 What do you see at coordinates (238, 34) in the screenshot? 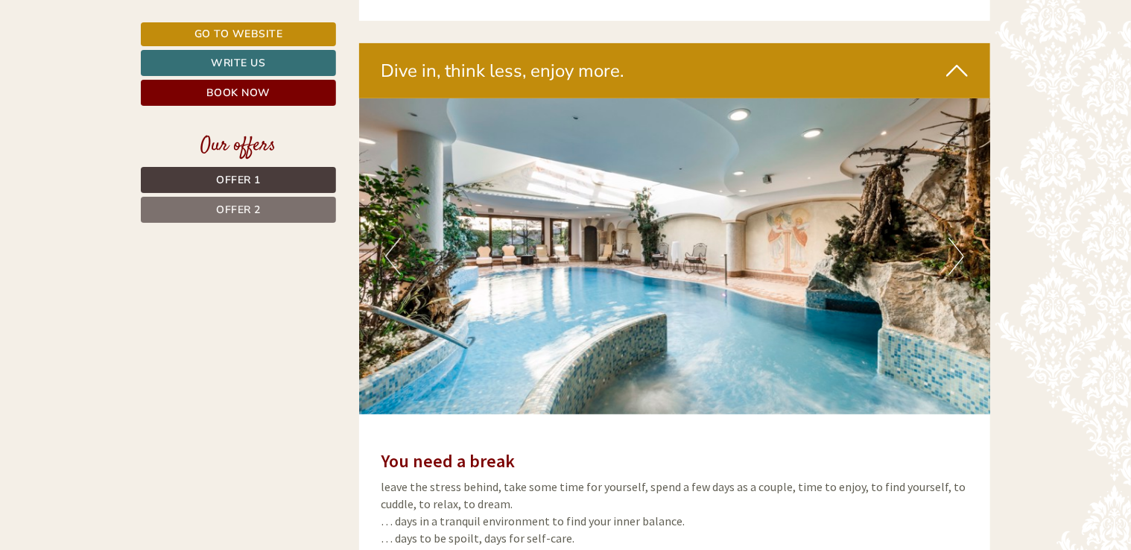
I see `a: Go to website` at bounding box center [238, 34].